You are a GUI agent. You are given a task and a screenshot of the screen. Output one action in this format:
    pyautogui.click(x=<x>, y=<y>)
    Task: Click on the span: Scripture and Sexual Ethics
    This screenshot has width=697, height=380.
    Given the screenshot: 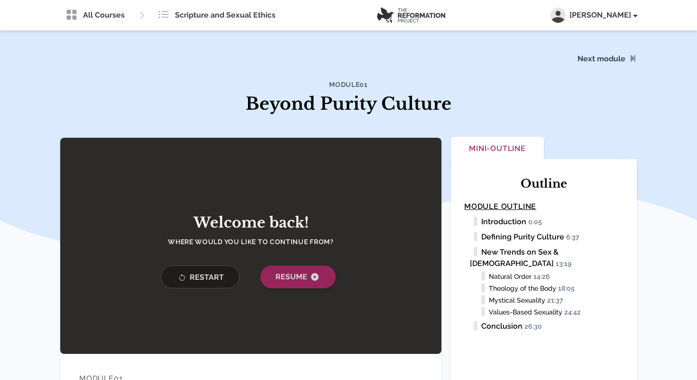 What is the action you would take?
    pyautogui.click(x=225, y=15)
    